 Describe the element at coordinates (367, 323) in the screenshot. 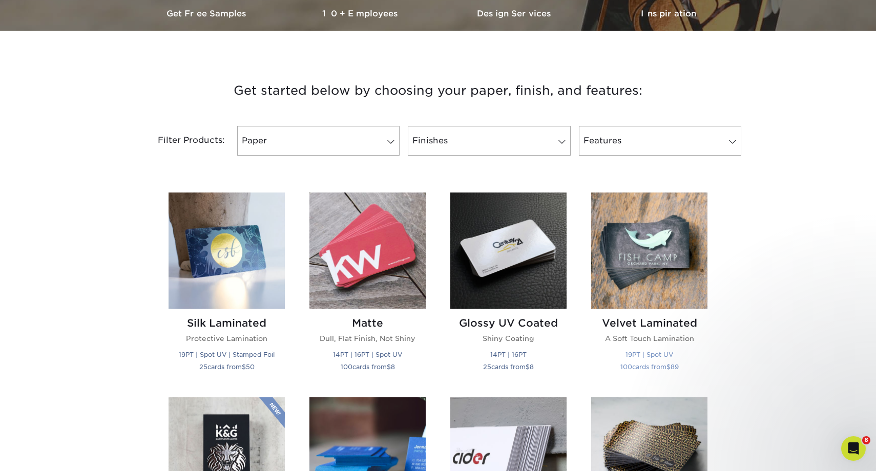

I see `h2: Matte` at that location.